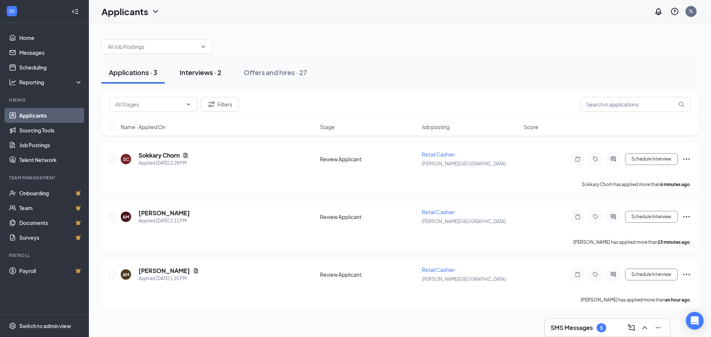 Image resolution: width=711 pixels, height=337 pixels. Describe the element at coordinates (635, 104) in the screenshot. I see `input: Search in applications` at that location.